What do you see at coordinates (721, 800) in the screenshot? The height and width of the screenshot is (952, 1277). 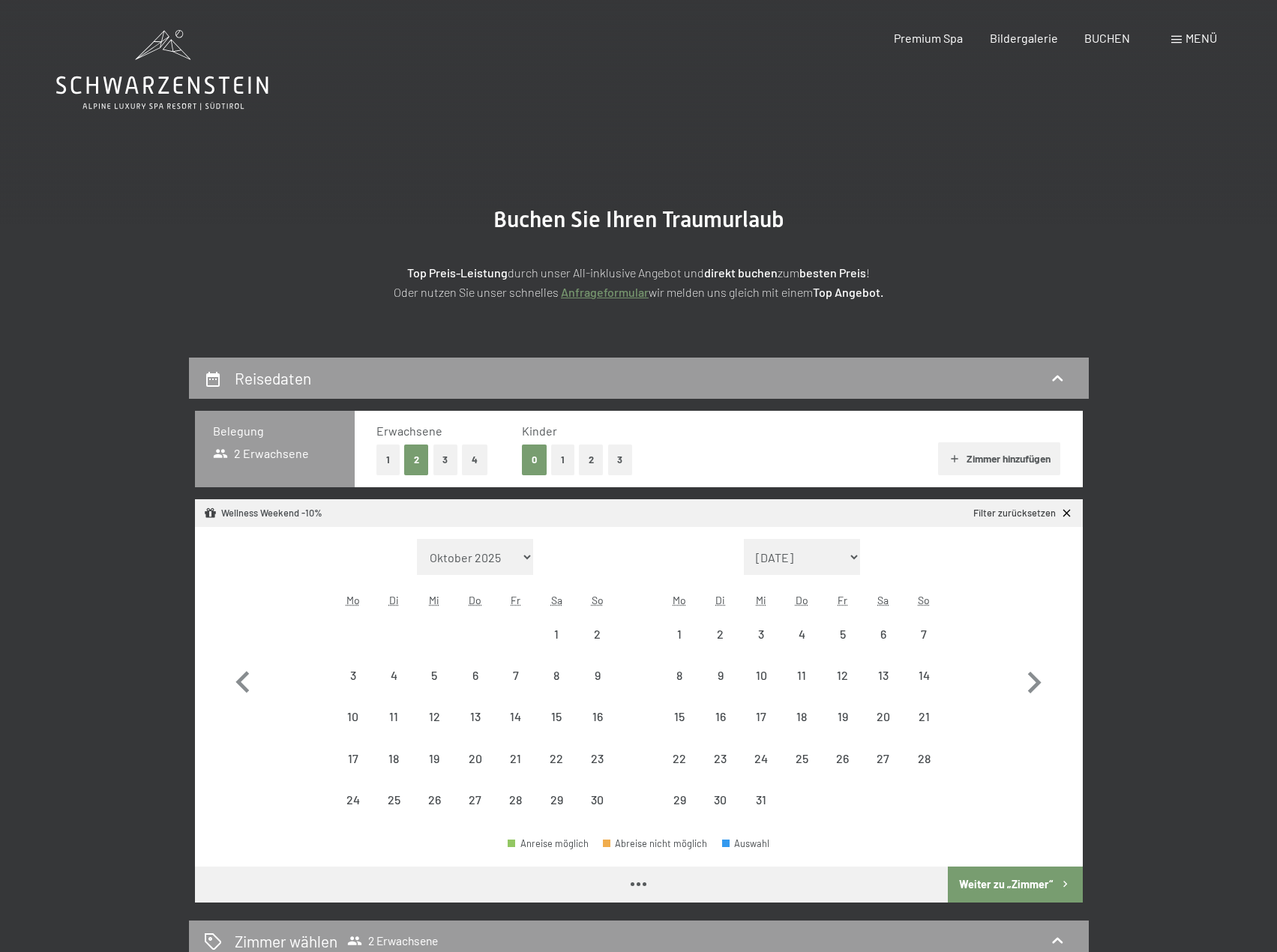 I see `div: Tue Dec 30 2025` at bounding box center [721, 800].